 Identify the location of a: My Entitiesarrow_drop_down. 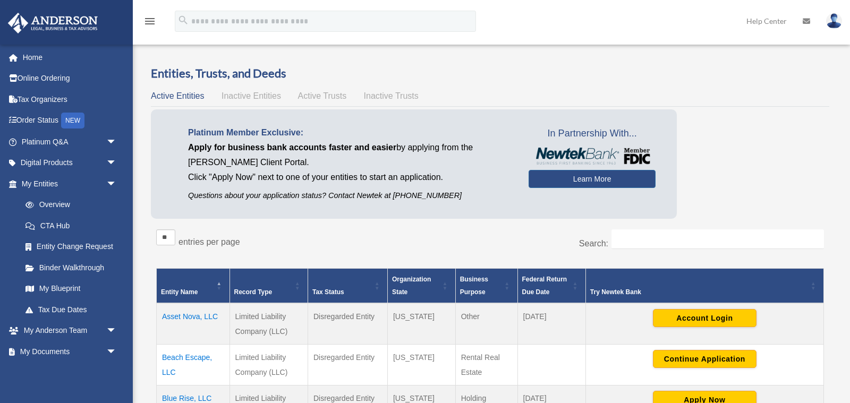
(68, 184).